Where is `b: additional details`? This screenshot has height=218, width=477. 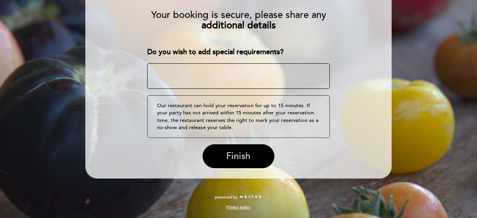
b: additional details is located at coordinates (238, 25).